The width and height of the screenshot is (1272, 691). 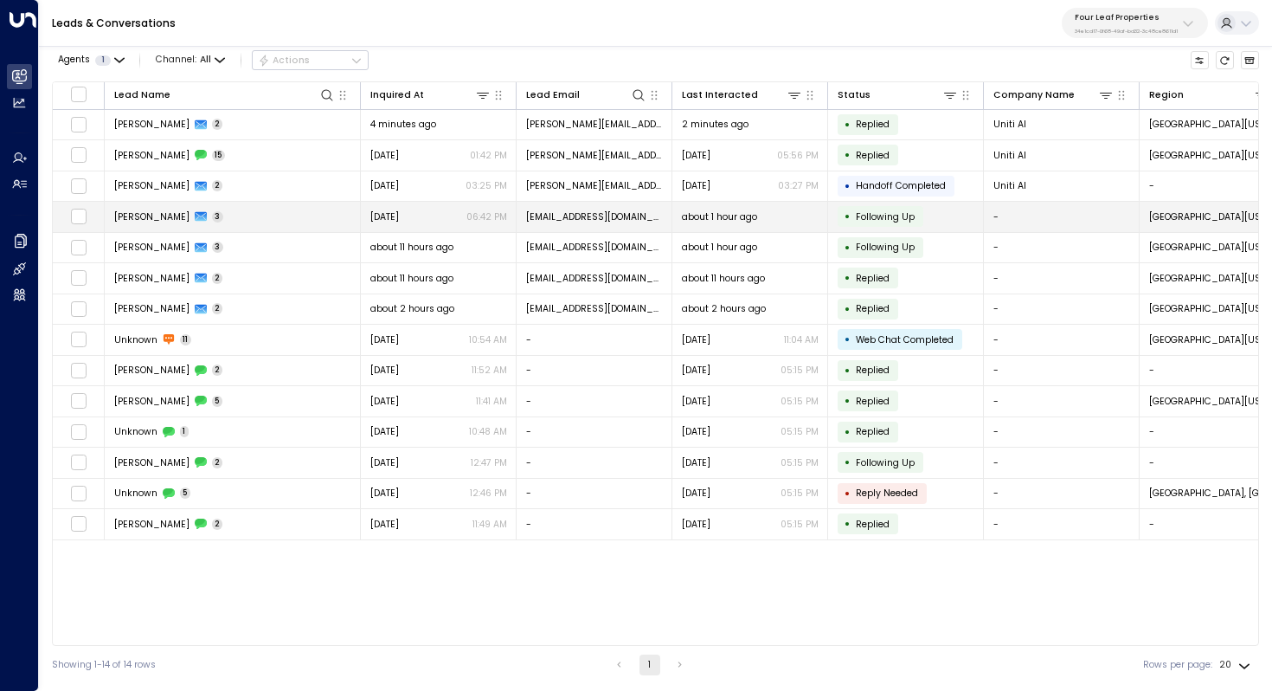 I want to click on p: 12:47 PM, so click(x=489, y=462).